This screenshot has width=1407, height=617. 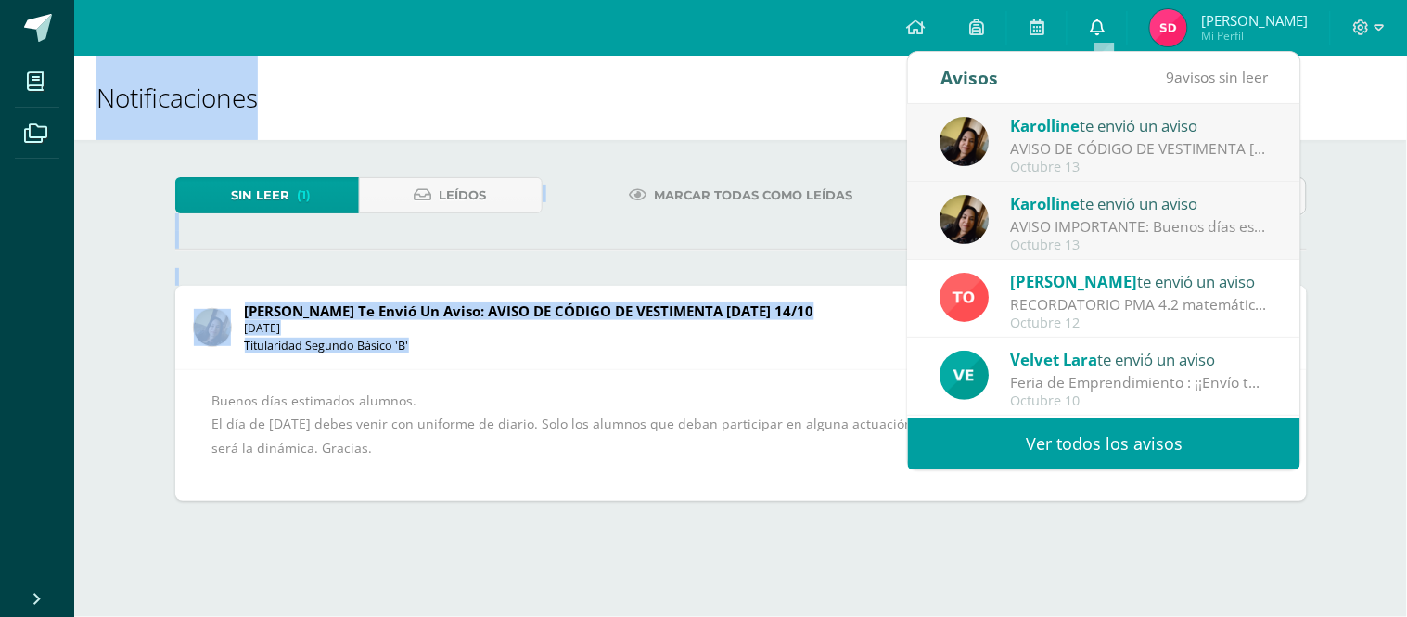 What do you see at coordinates (1054, 359) in the screenshot?
I see `span: Velvet Lara` at bounding box center [1054, 359].